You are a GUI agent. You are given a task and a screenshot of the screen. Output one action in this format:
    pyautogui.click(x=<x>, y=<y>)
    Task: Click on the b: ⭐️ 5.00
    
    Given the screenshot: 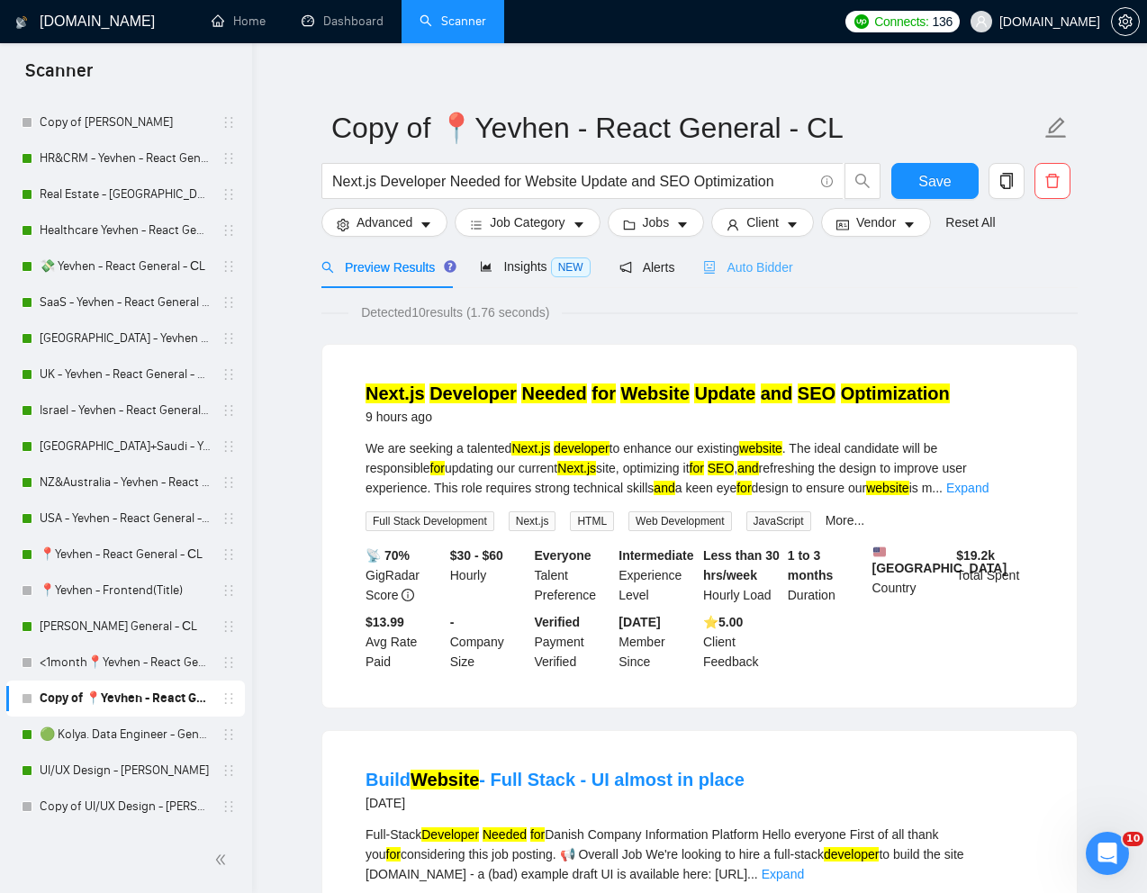 What is the action you would take?
    pyautogui.click(x=723, y=622)
    